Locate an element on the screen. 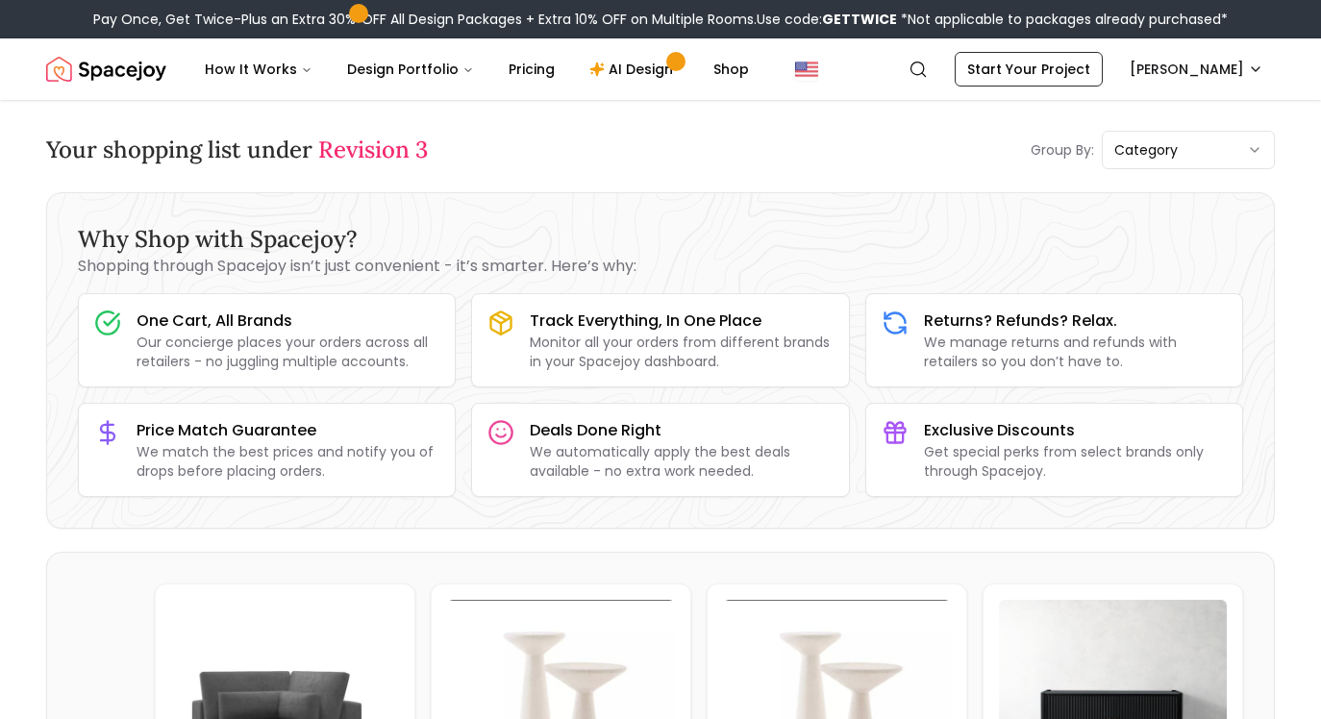 Image resolution: width=1321 pixels, height=719 pixels. p: Shopping through Spacejoy isn’t just convenient - it’s smarter. Here’s why: is located at coordinates (661, 266).